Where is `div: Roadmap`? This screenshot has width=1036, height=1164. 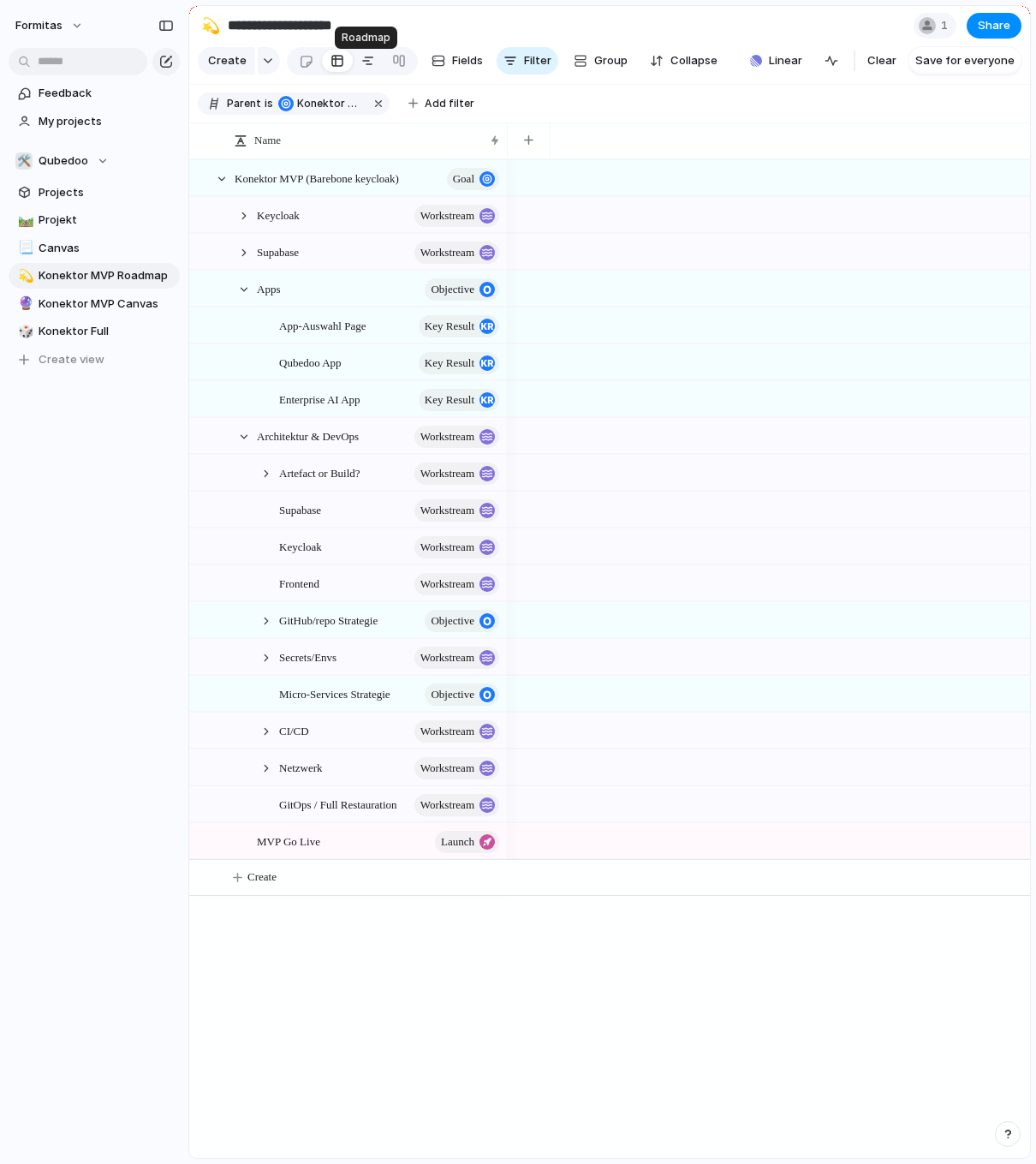
div: Roadmap is located at coordinates (366, 38).